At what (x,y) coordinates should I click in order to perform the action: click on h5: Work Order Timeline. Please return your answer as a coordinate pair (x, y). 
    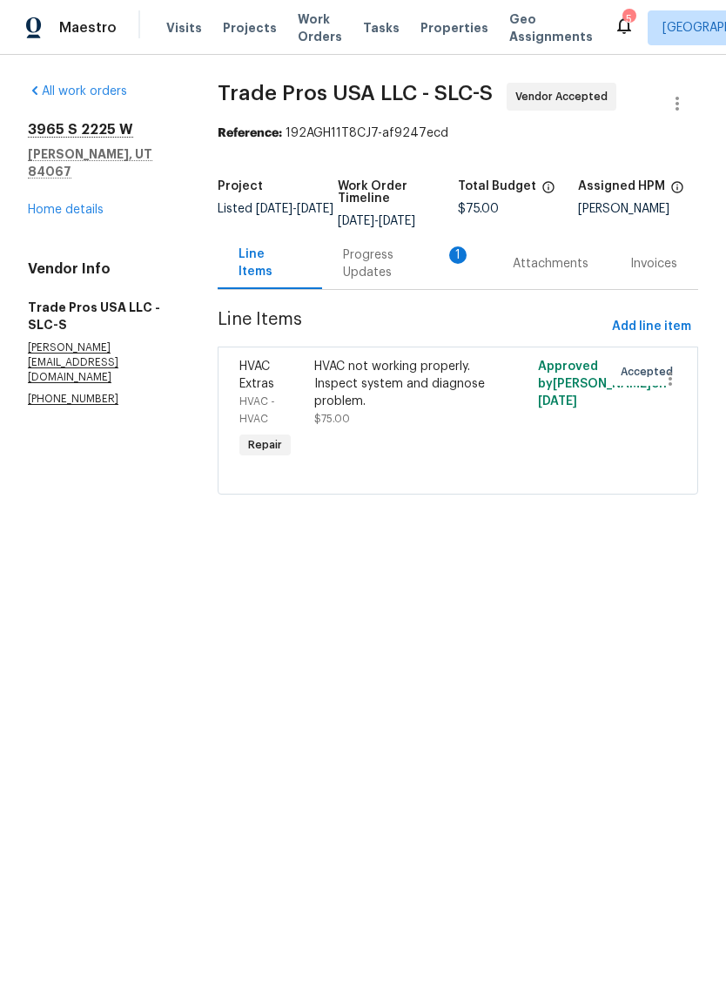
    Looking at the image, I should click on (398, 192).